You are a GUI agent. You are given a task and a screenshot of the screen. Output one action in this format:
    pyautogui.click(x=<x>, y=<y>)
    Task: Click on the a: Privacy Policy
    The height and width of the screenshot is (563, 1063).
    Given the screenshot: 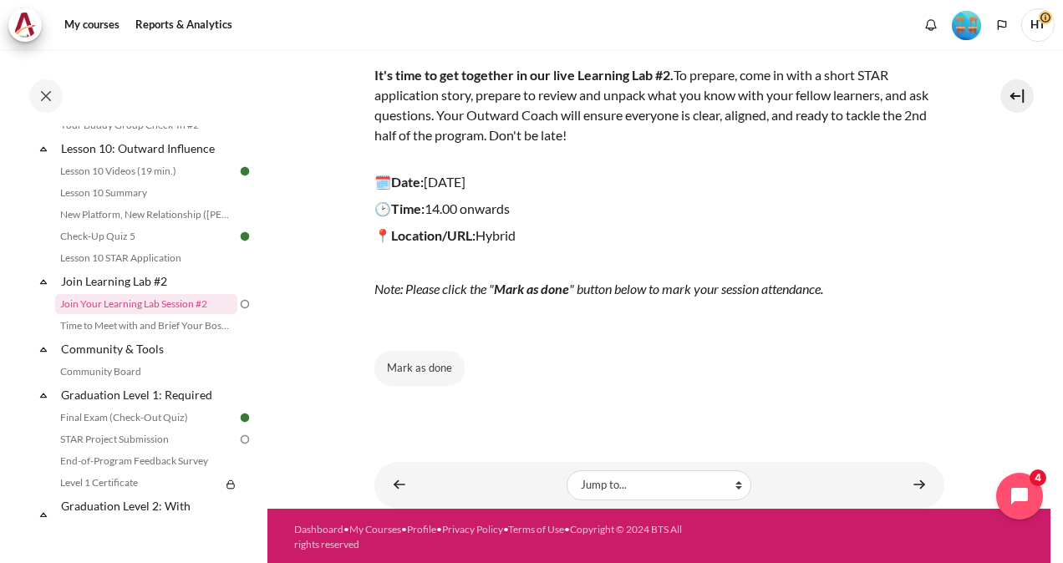 What is the action you would take?
    pyautogui.click(x=472, y=529)
    